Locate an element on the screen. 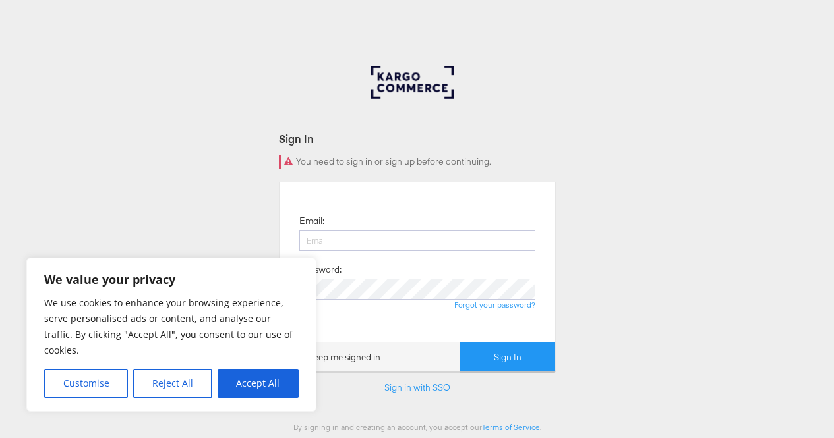  a: Terms of Service is located at coordinates (511, 427).